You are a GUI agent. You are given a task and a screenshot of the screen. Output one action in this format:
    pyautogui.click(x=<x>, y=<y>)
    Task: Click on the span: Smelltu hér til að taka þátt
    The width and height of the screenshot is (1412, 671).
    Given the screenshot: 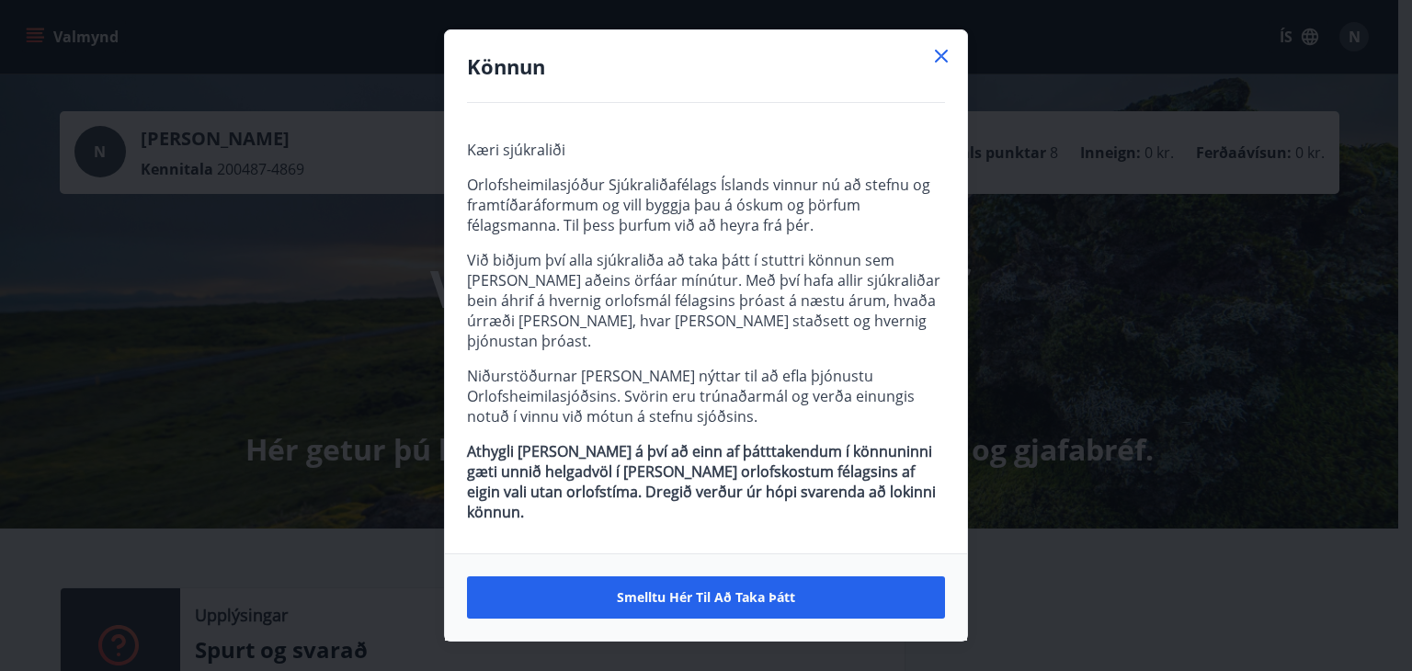 What is the action you would take?
    pyautogui.click(x=706, y=597)
    